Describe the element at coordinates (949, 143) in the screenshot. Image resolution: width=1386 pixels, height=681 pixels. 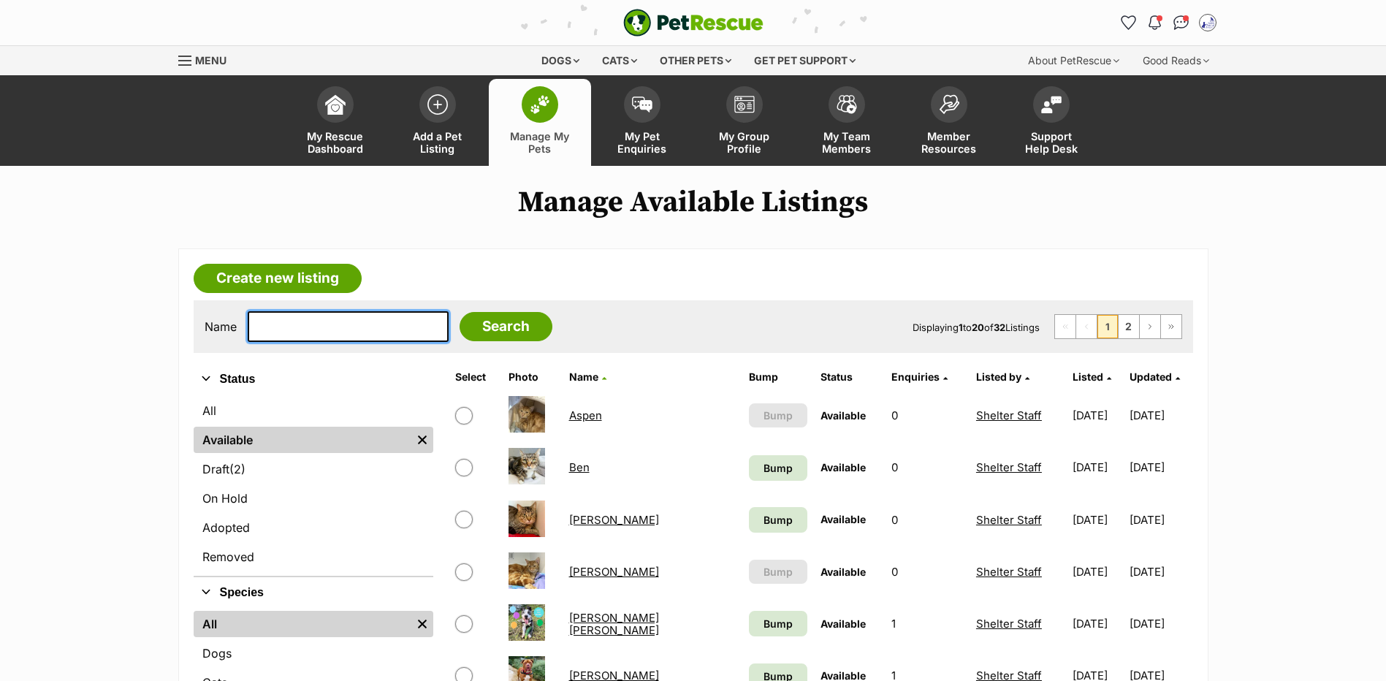
I see `span: Member Resources` at that location.